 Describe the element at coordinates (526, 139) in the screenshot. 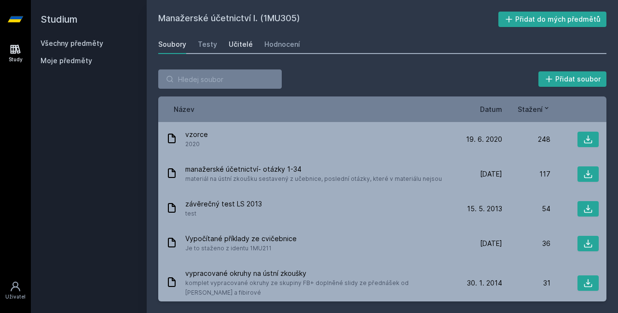

I see `div: 248` at that location.